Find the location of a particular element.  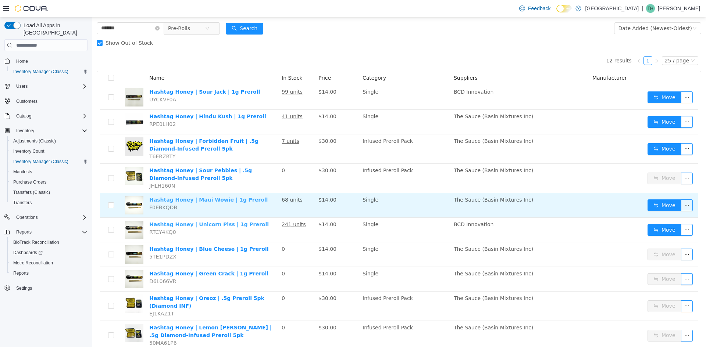

button: Reports is located at coordinates (49, 273).